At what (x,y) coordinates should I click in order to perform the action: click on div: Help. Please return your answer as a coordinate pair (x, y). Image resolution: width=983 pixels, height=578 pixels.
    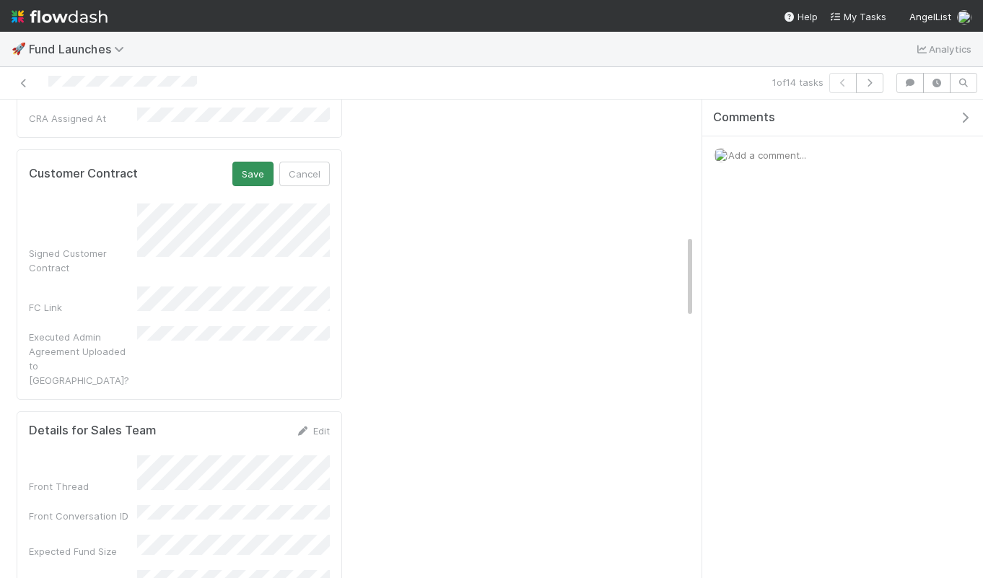
    Looking at the image, I should click on (801, 17).